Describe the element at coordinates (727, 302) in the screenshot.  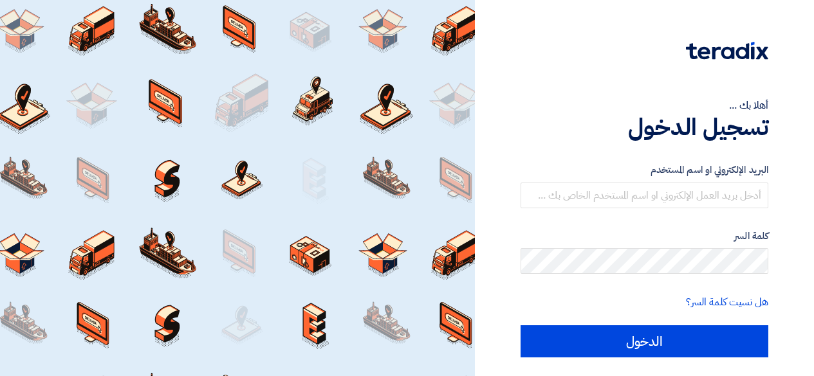
I see `a: هل نسيت كلمة السر؟` at that location.